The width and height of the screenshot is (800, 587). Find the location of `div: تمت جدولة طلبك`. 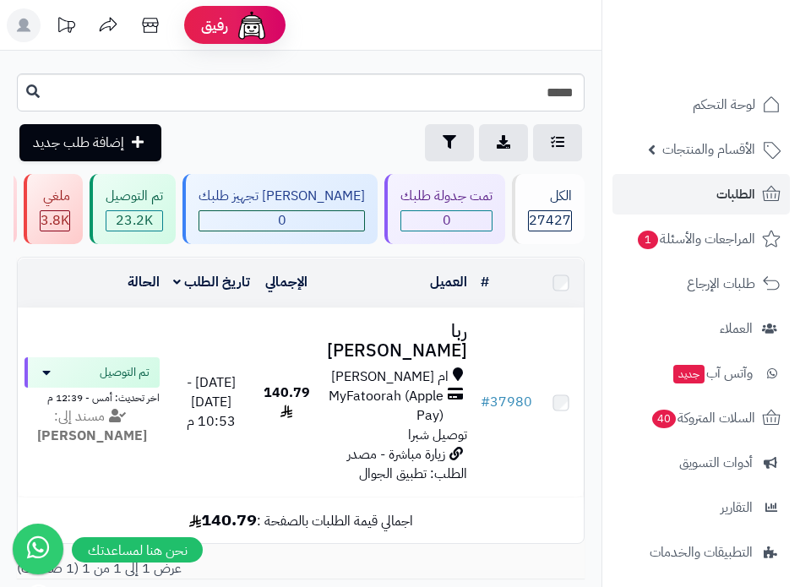

div: تمت جدولة طلبك is located at coordinates (446, 196).